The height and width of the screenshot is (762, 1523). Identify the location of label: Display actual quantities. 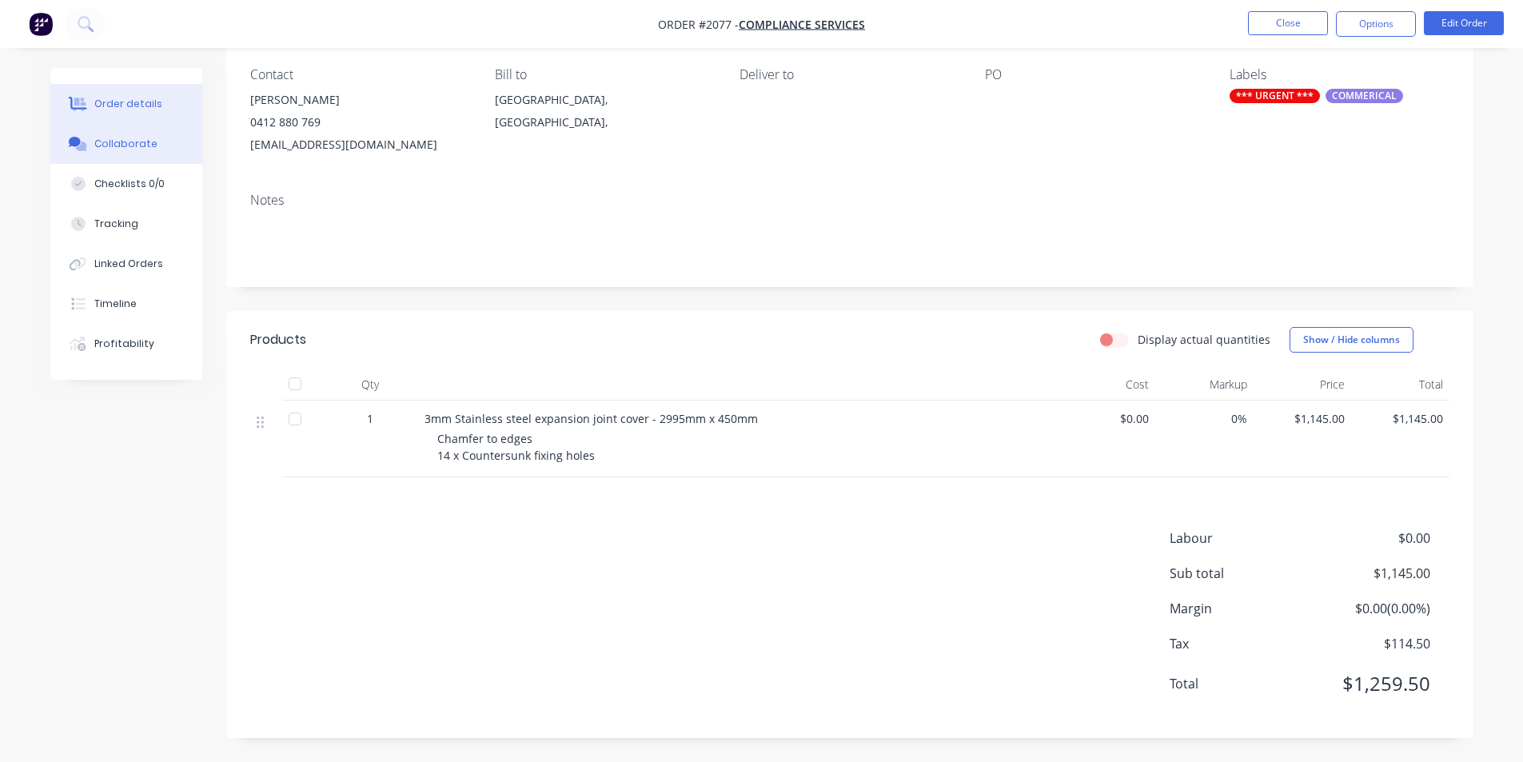
(1204, 339).